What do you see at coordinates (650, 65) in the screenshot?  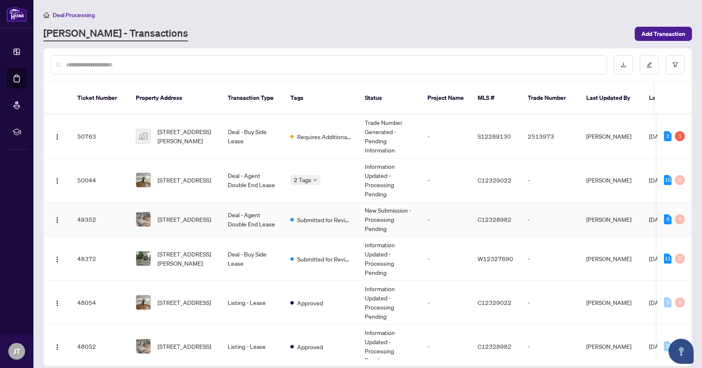 I see `span: edit` at bounding box center [650, 65].